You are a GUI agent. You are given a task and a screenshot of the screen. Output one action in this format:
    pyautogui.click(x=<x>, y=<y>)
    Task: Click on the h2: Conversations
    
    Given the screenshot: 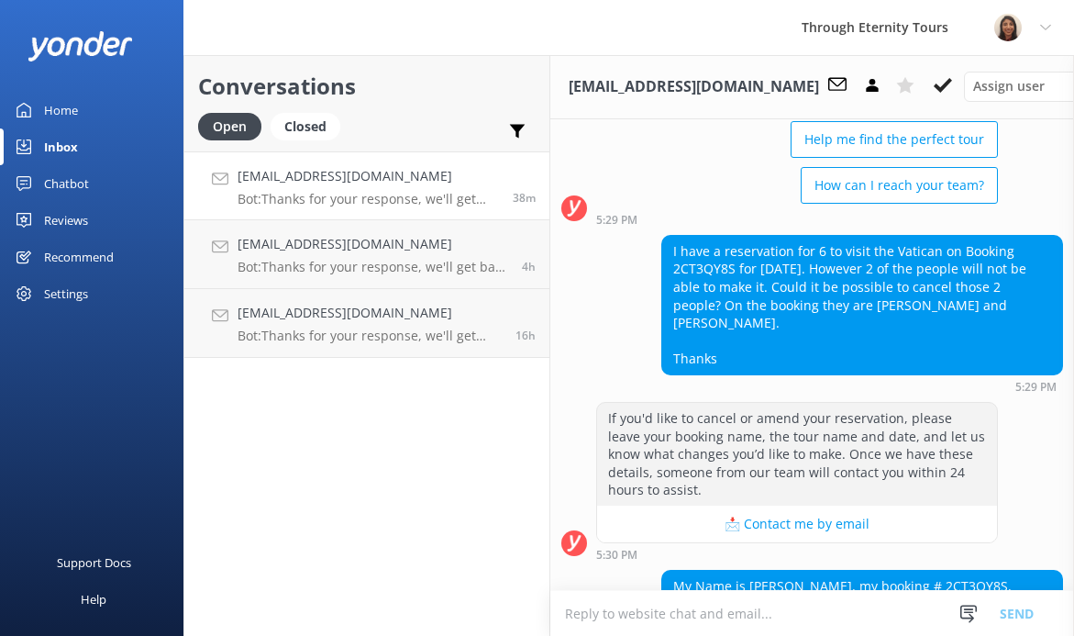 What is the action you would take?
    pyautogui.click(x=367, y=86)
    